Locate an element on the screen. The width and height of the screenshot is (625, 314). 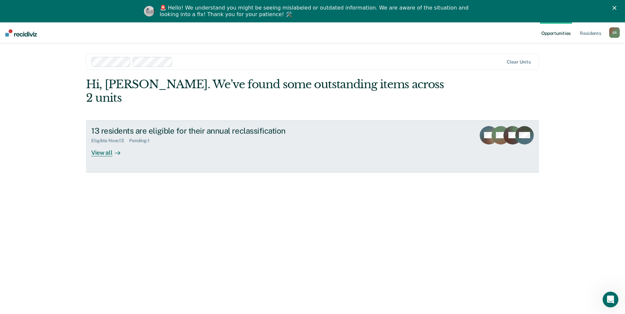
div: 13 residents are eligible for their annual reclassification is located at coordinates (207, 131).